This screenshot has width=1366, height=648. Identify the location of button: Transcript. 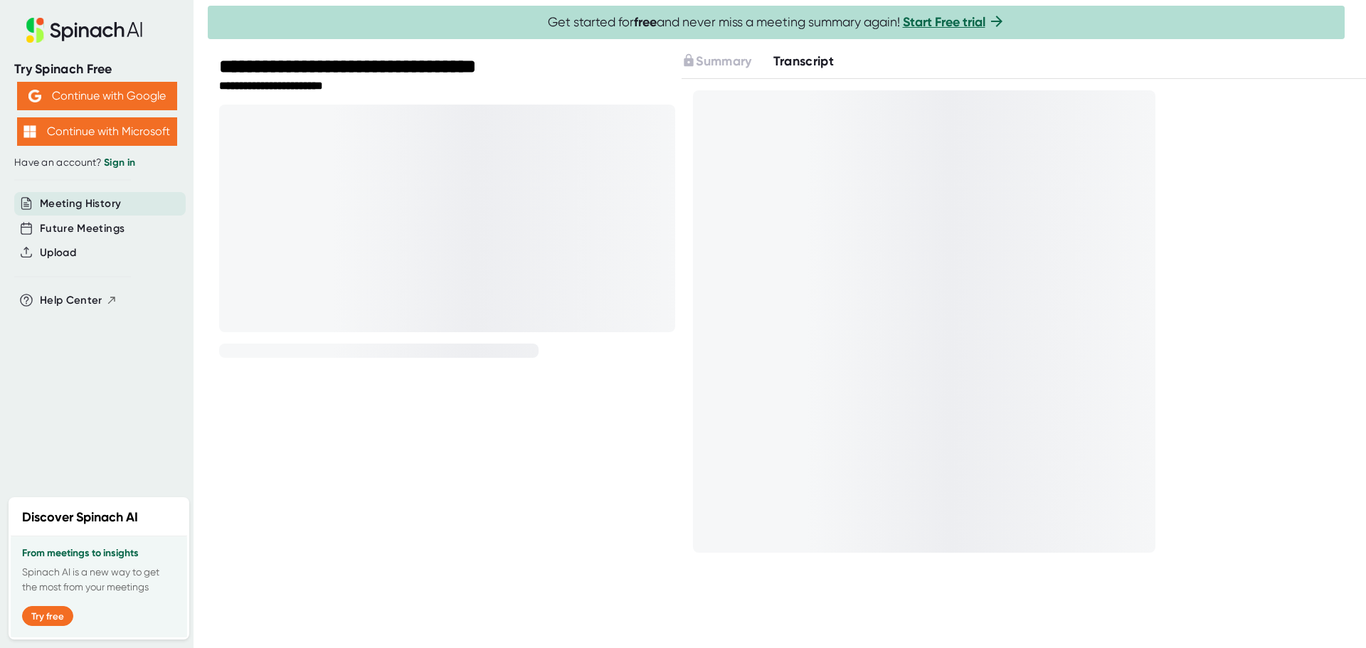
(804, 61).